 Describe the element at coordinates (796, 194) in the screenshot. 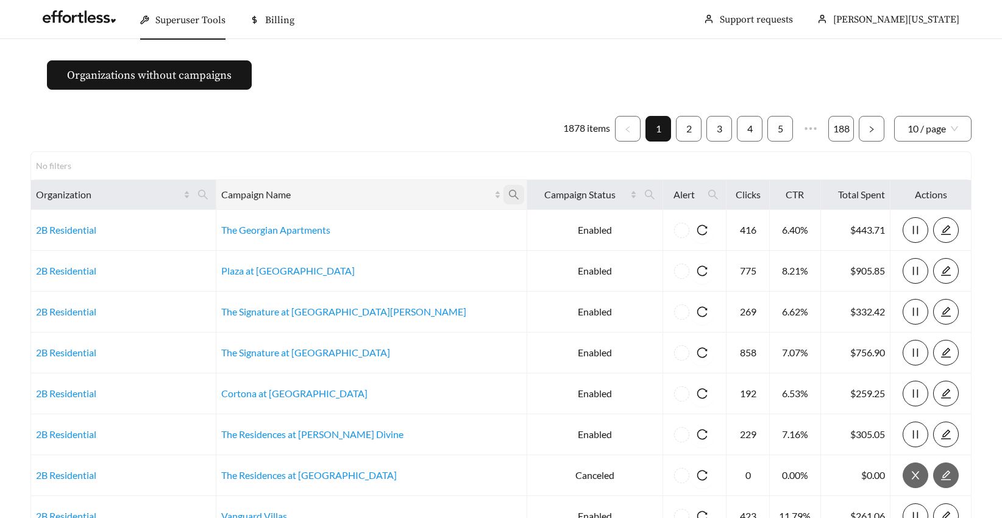

I see `th: CTR` at that location.